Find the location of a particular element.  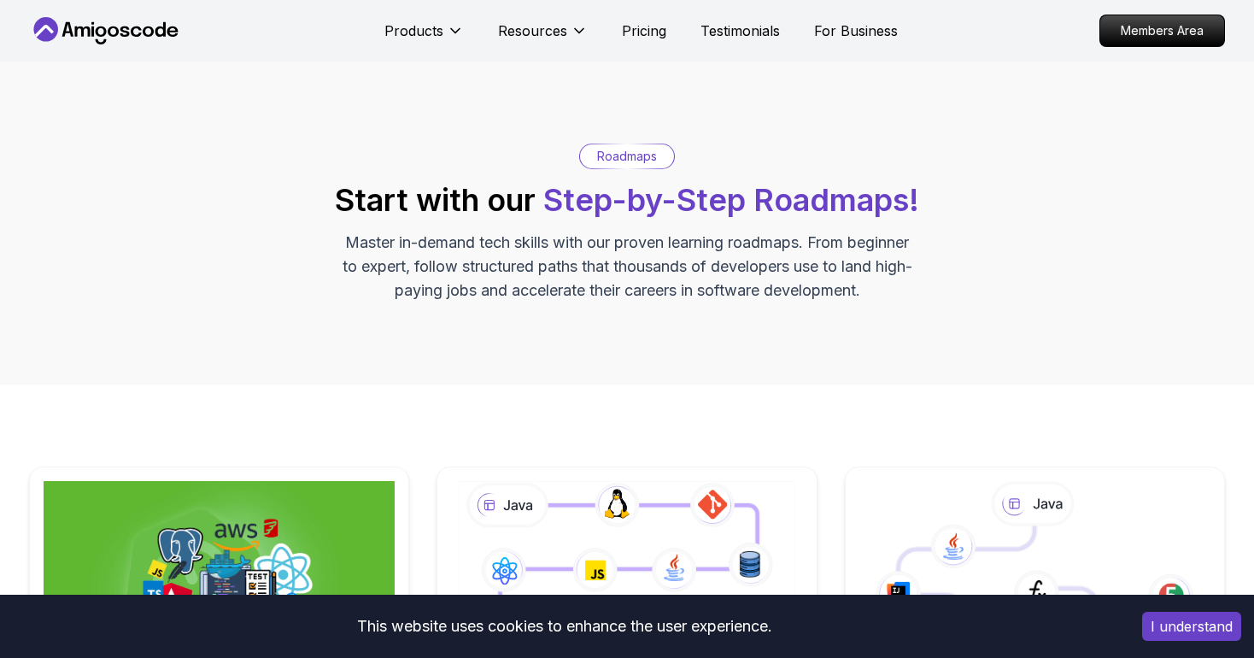

a: Members Area is located at coordinates (1162, 31).